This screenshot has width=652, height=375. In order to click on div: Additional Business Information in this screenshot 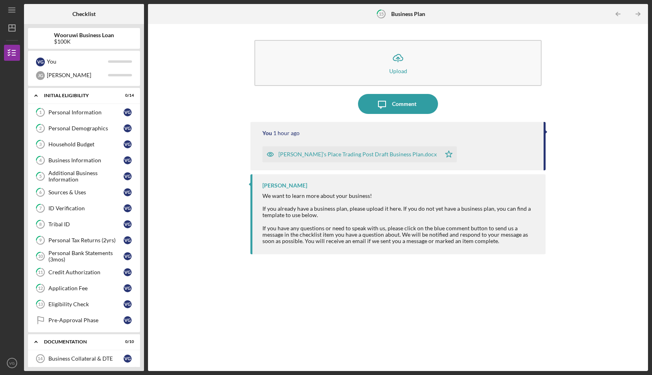, I will do `click(86, 176)`.